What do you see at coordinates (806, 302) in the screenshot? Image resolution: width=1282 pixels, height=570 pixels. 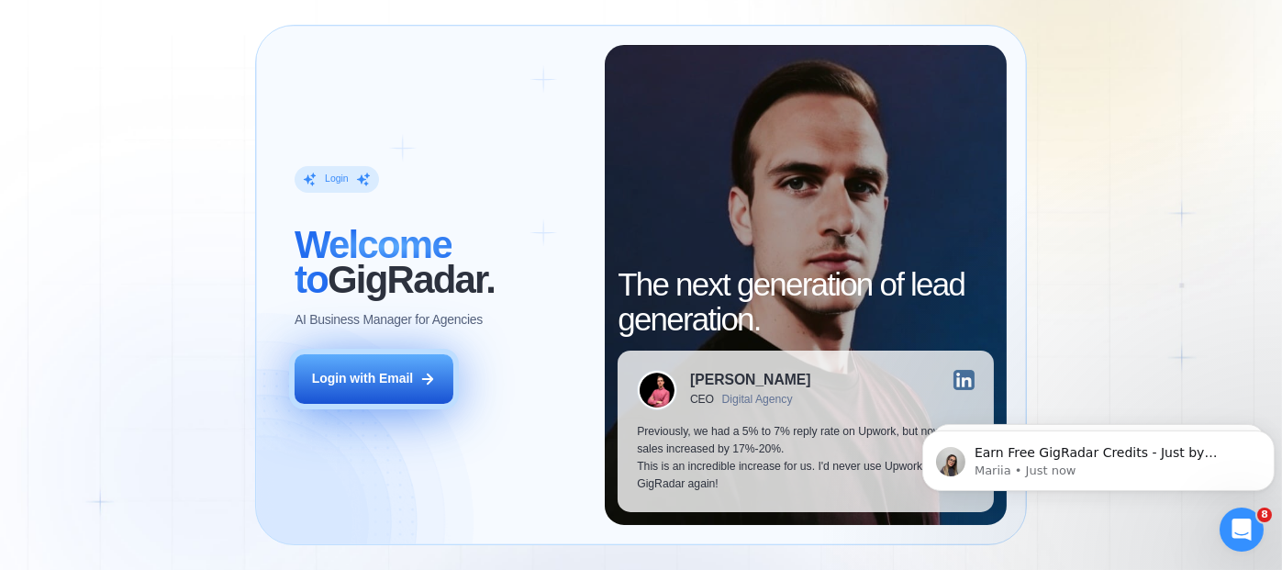 I see `h2: The next generation of lead generation.` at bounding box center [806, 302].